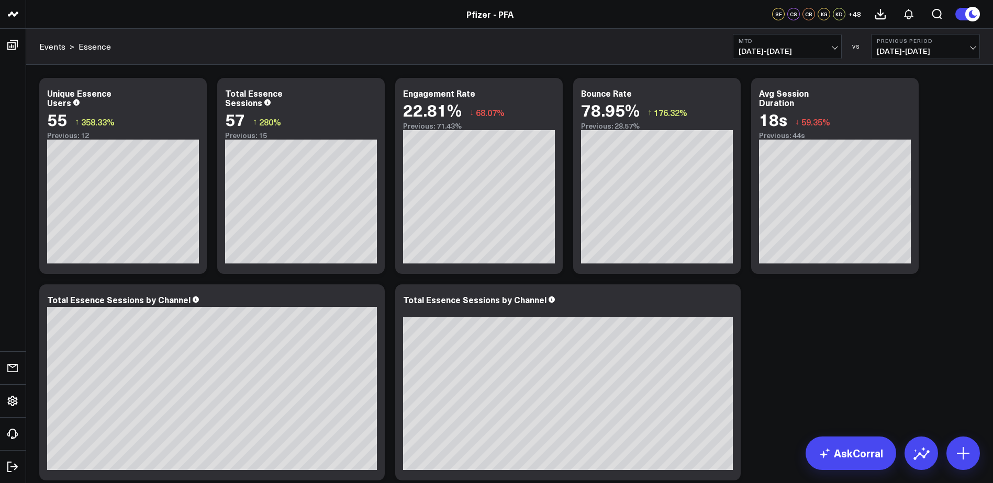 The image size is (993, 483). Describe the element at coordinates (490, 112) in the screenshot. I see `span: 68.07%` at that location.